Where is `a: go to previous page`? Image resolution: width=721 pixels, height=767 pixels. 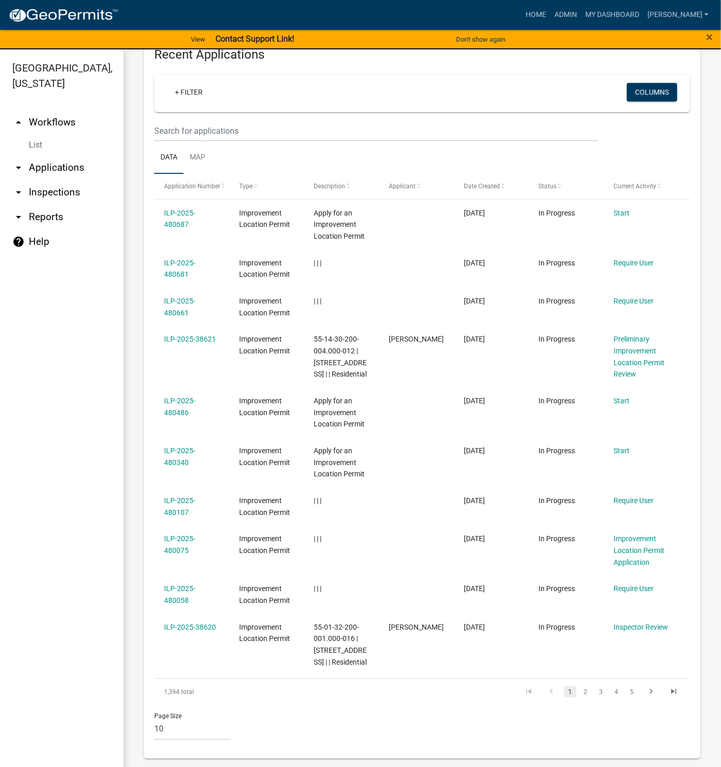
a: go to previous page is located at coordinates (552, 692).